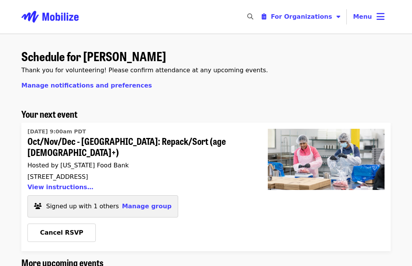 The width and height of the screenshot is (412, 266). Describe the element at coordinates (145, 70) in the screenshot. I see `span: Thank you for volunteering! Please confirm attendance at any upcoming events.` at that location.